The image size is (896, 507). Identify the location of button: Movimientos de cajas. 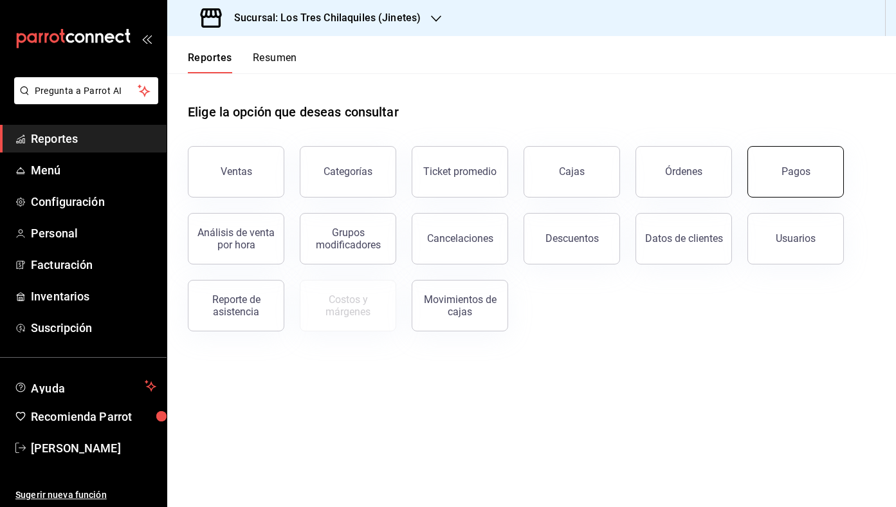
(460, 305).